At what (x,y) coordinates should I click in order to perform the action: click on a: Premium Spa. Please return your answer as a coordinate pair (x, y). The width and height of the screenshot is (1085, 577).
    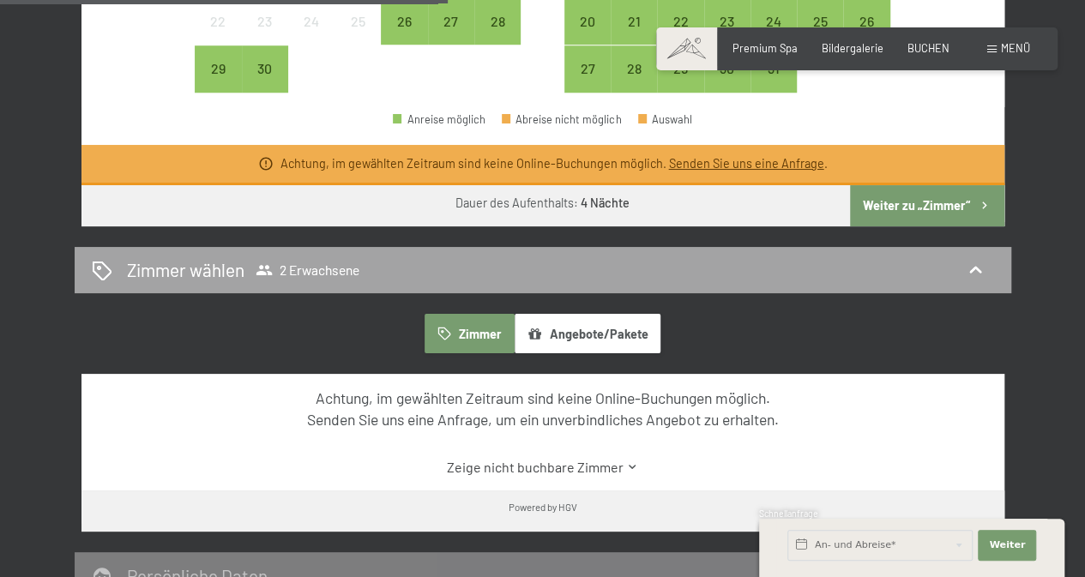
    Looking at the image, I should click on (765, 48).